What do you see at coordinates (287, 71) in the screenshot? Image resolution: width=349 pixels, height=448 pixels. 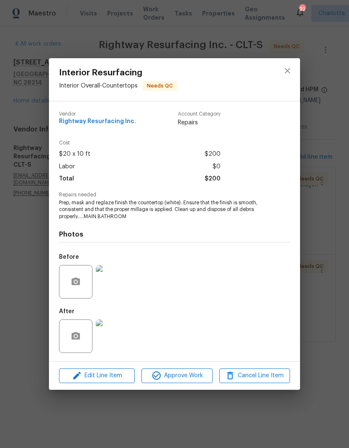 I see `button: close` at bounding box center [287, 71].